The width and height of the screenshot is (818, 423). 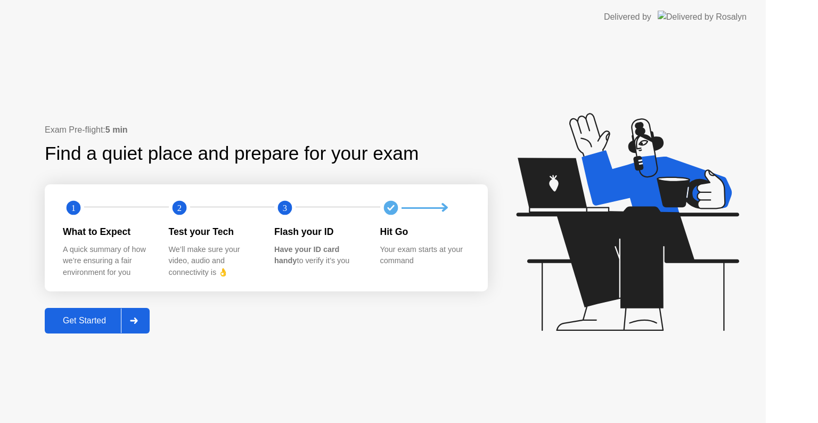 What do you see at coordinates (84, 321) in the screenshot?
I see `div: Get Started` at bounding box center [84, 321].